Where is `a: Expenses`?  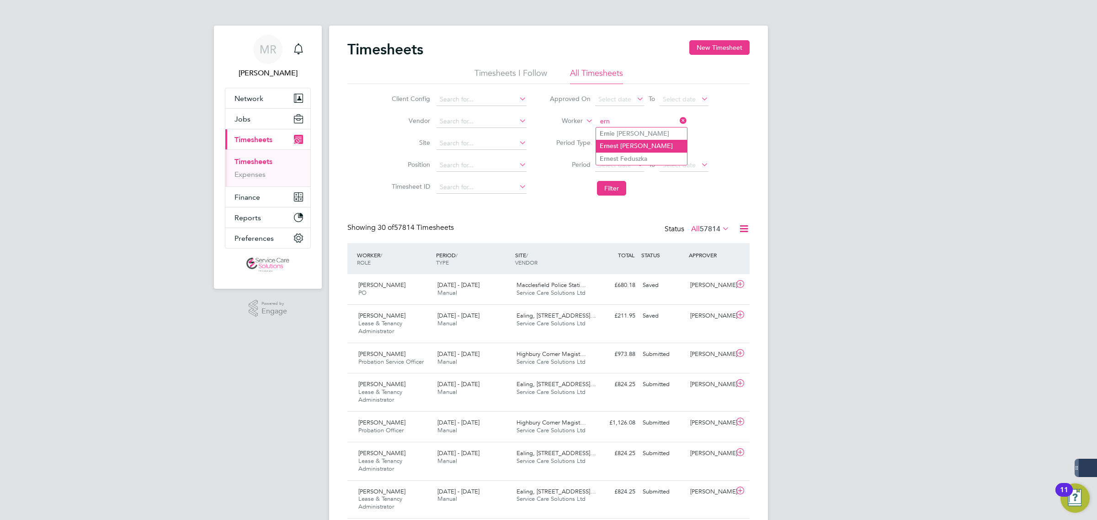 a: Expenses is located at coordinates (250, 174).